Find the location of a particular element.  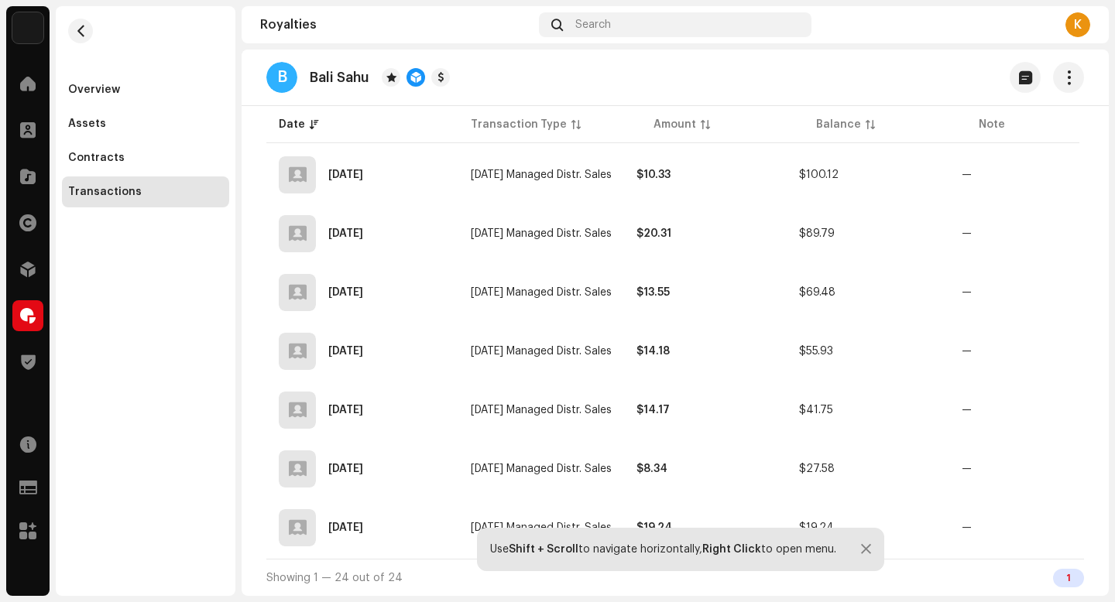

img: 10d72f0b-d06a-424f-aeaa-9c9f537e57b6 is located at coordinates (28, 28).